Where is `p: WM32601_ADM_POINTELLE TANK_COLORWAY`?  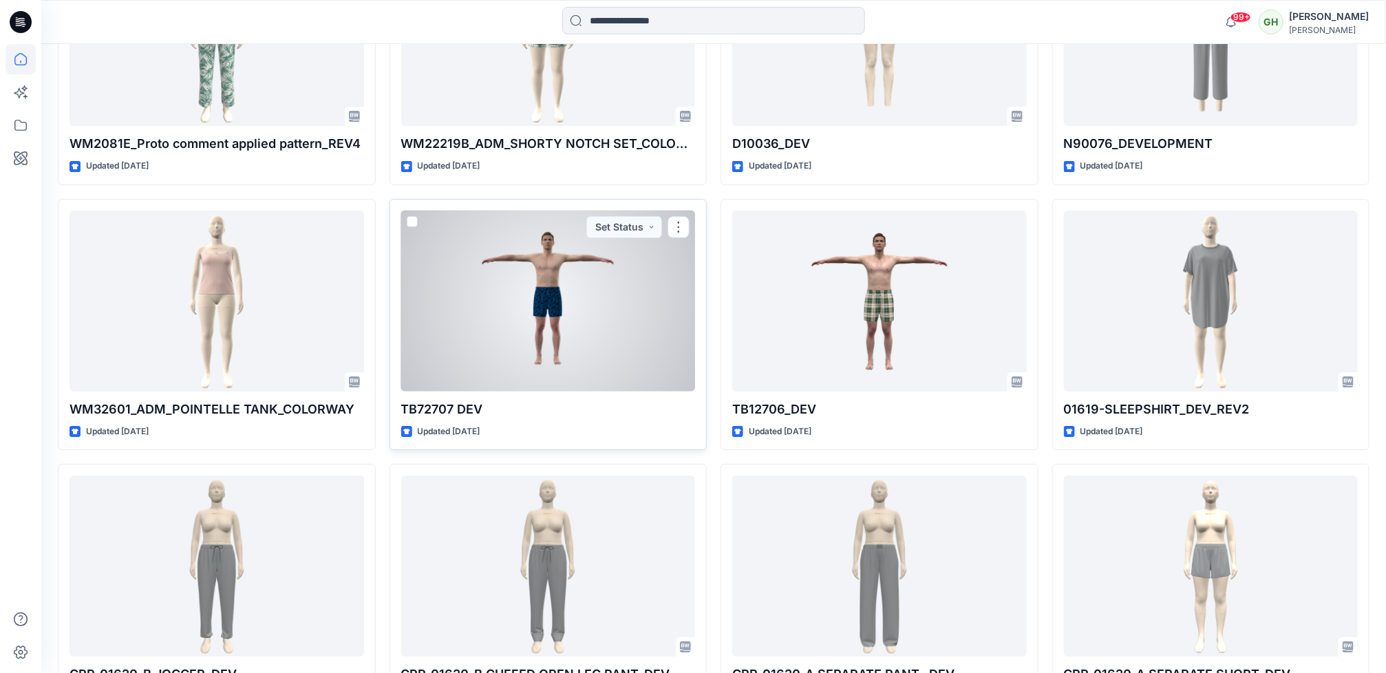 p: WM32601_ADM_POINTELLE TANK_COLORWAY is located at coordinates (217, 410).